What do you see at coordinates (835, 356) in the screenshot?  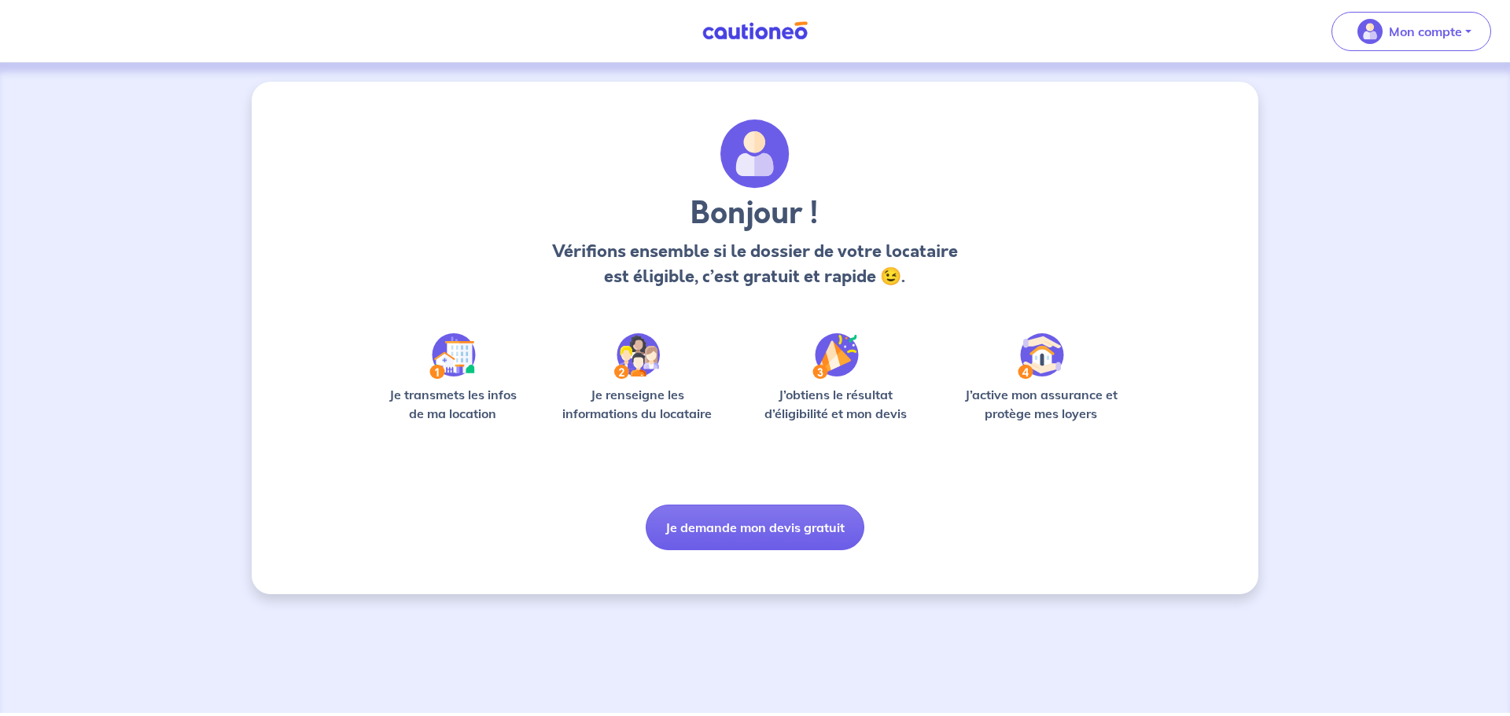 I see `img: /static/f3e743aab9439237c3e2196e4328bba9/Step-3.svg` at bounding box center [835, 356].